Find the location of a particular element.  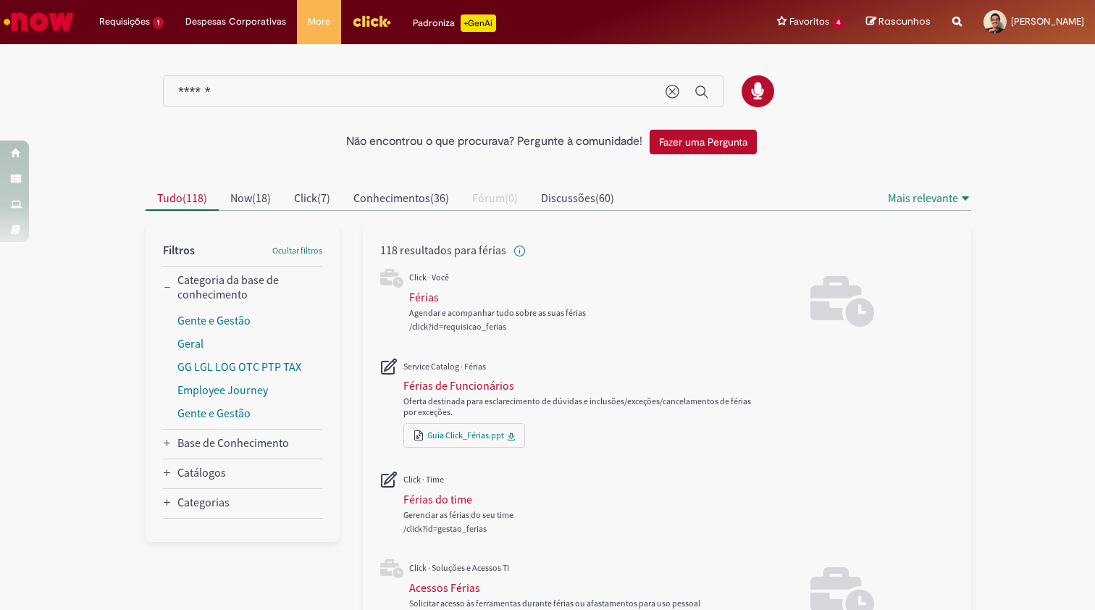

span: Favoritos is located at coordinates (809, 22).